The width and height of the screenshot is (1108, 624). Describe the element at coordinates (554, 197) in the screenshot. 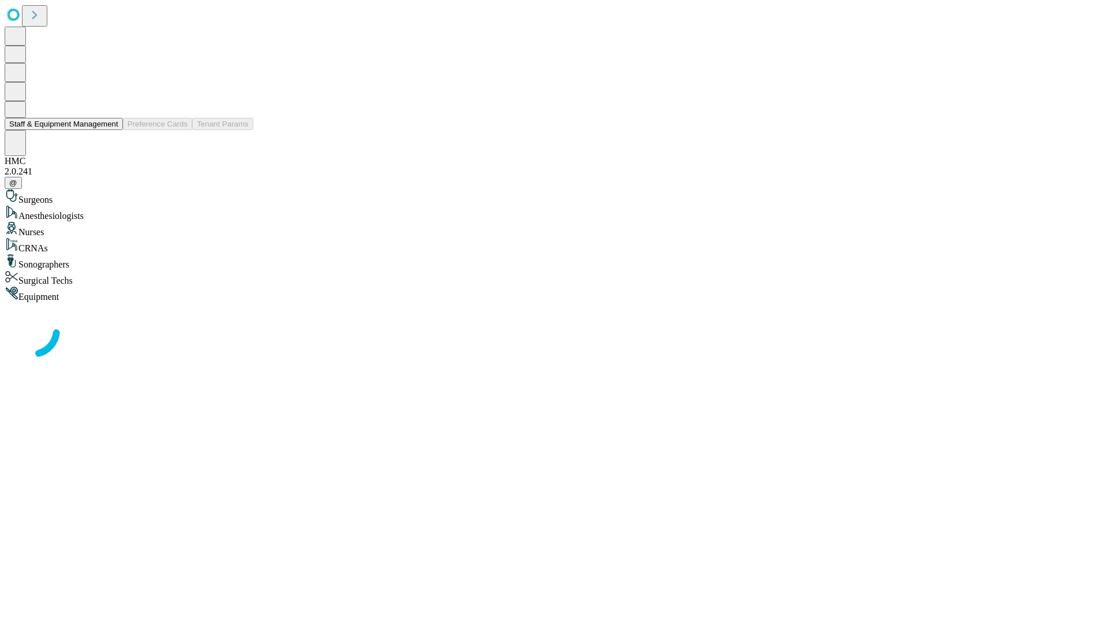

I see `div: Surgeons` at that location.